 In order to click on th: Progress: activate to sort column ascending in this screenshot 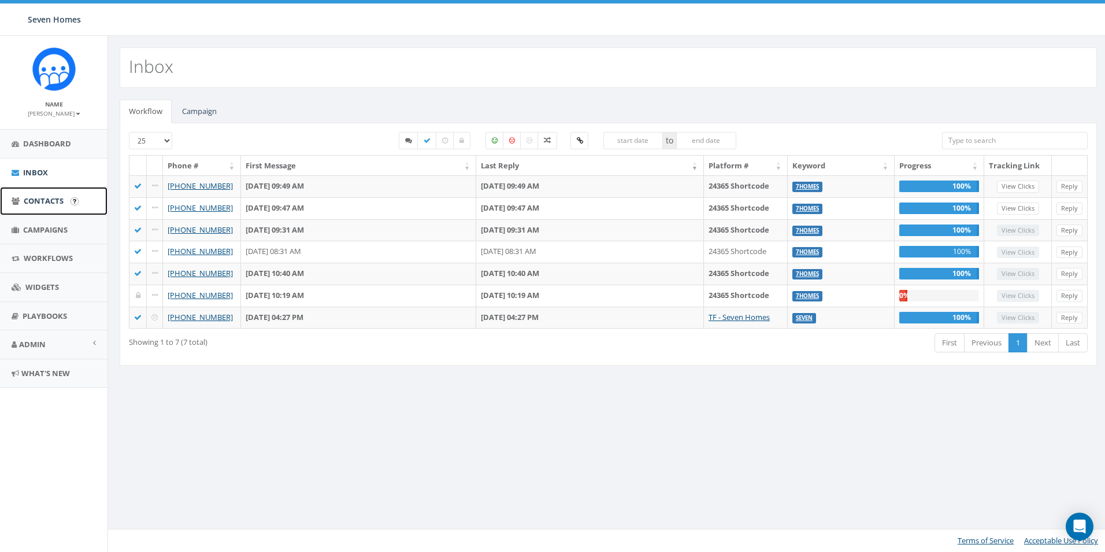, I will do `click(939, 165)`.